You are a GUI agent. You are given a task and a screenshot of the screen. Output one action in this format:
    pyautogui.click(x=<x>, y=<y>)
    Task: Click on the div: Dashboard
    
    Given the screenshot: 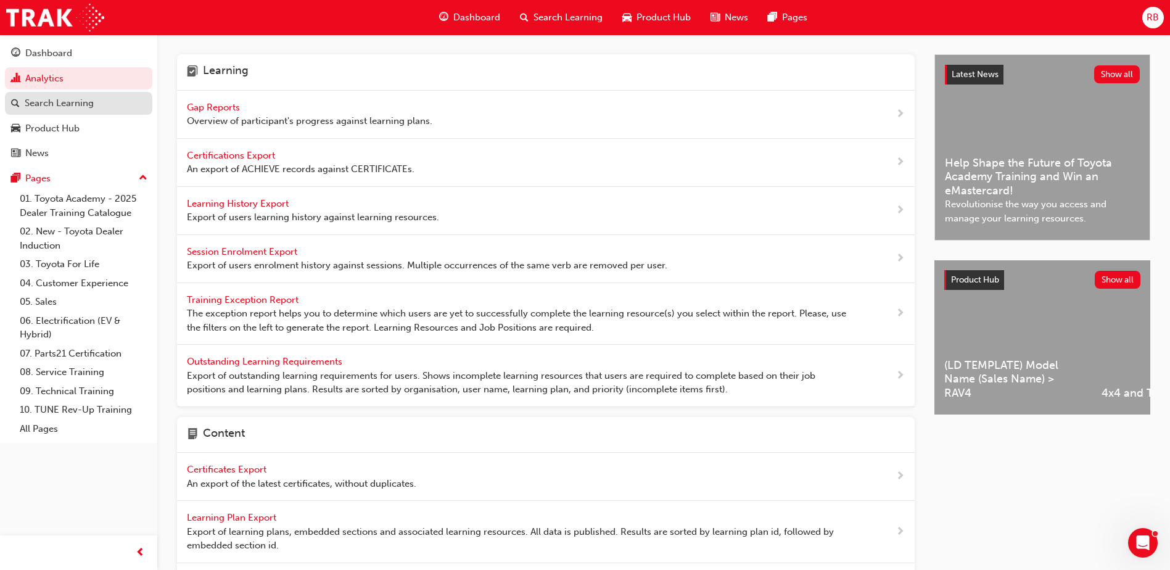 What is the action you would take?
    pyautogui.click(x=49, y=53)
    